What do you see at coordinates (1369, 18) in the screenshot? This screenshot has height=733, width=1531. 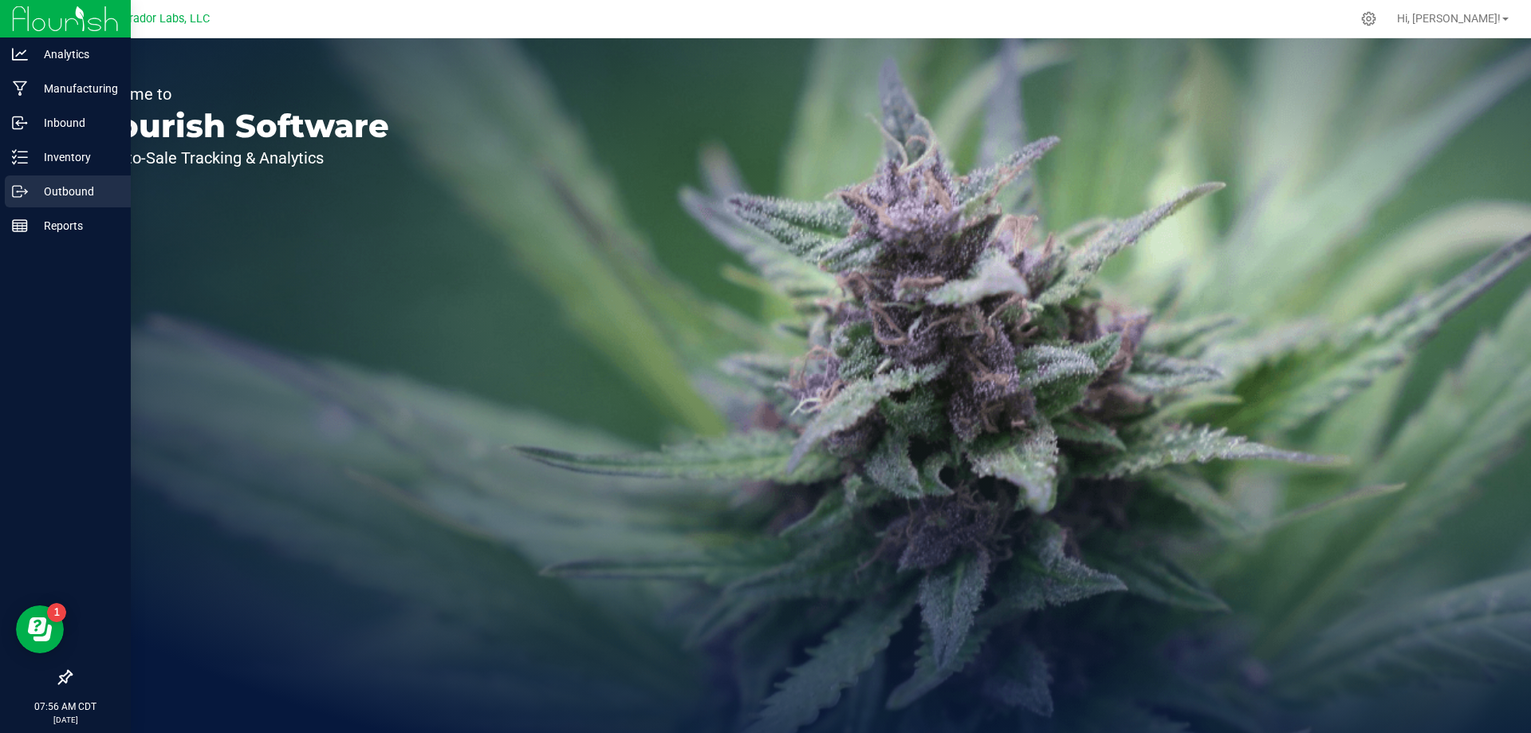 I see `div: Manage settings` at bounding box center [1369, 18].